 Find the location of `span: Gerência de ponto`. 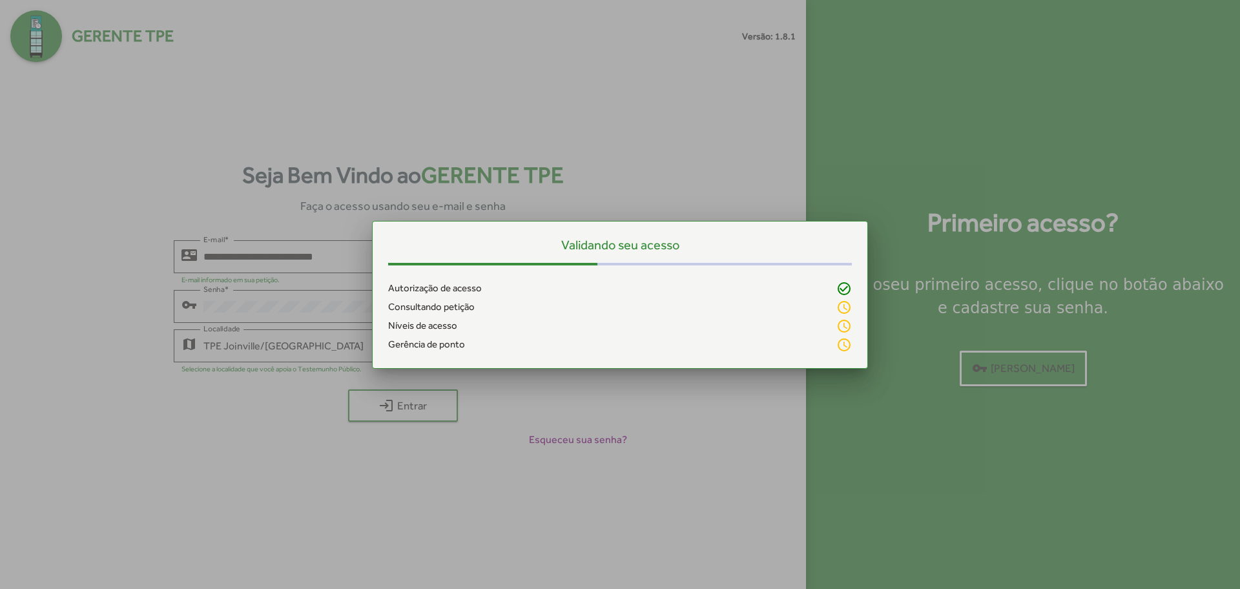

span: Gerência de ponto is located at coordinates (426, 344).